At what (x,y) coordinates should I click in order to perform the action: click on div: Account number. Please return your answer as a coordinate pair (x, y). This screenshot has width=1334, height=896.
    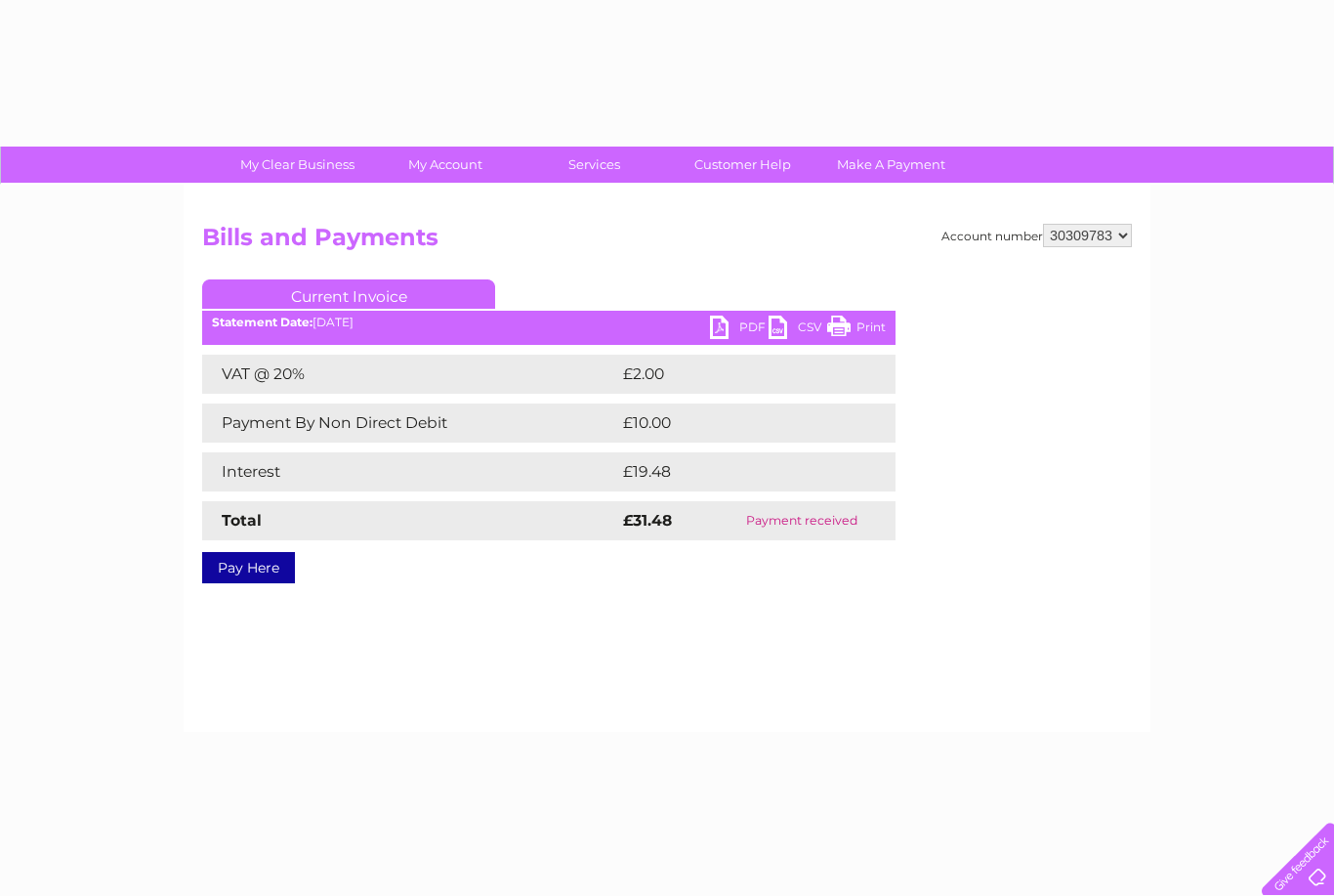
    Looking at the image, I should click on (1036, 236).